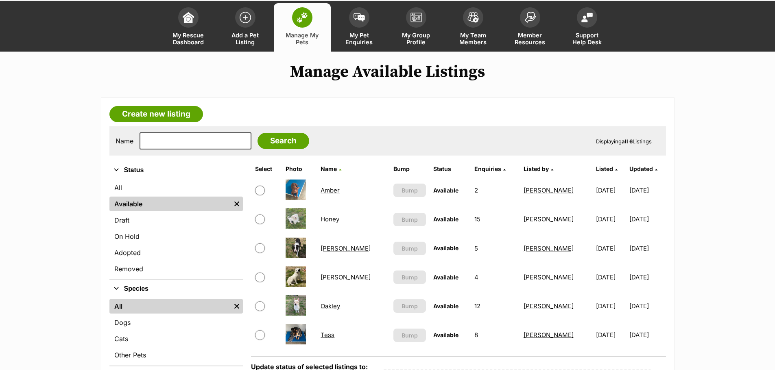 The height and width of the screenshot is (370, 775). I want to click on div: Species, so click(176, 332).